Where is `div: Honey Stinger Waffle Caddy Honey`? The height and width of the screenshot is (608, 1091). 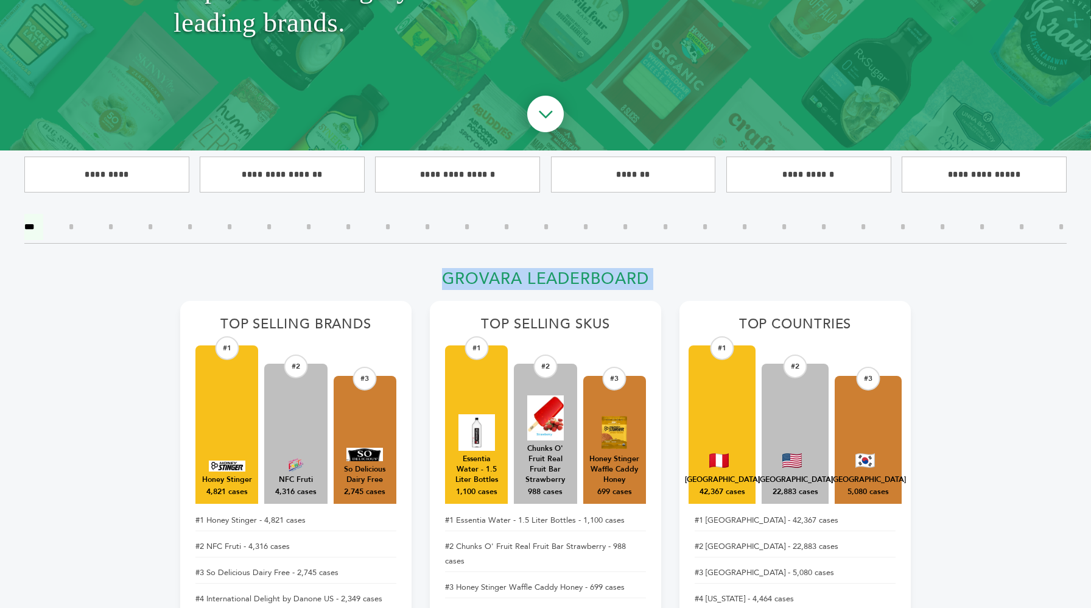
div: Honey Stinger Waffle Caddy Honey is located at coordinates (614, 469).